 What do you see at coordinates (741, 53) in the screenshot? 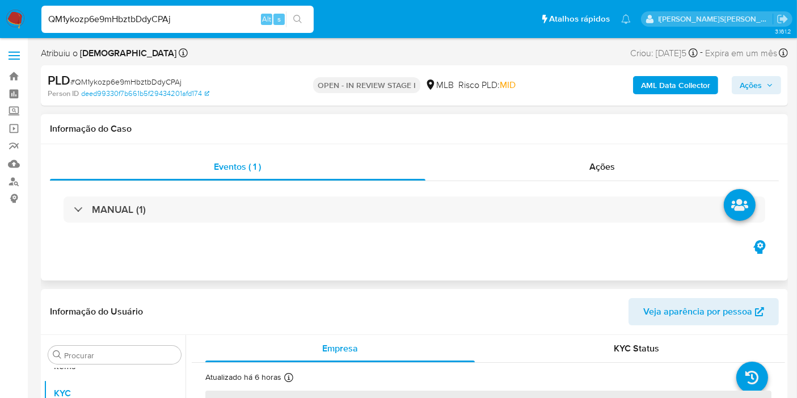
I see `span: Expira em um mês` at bounding box center [741, 53].